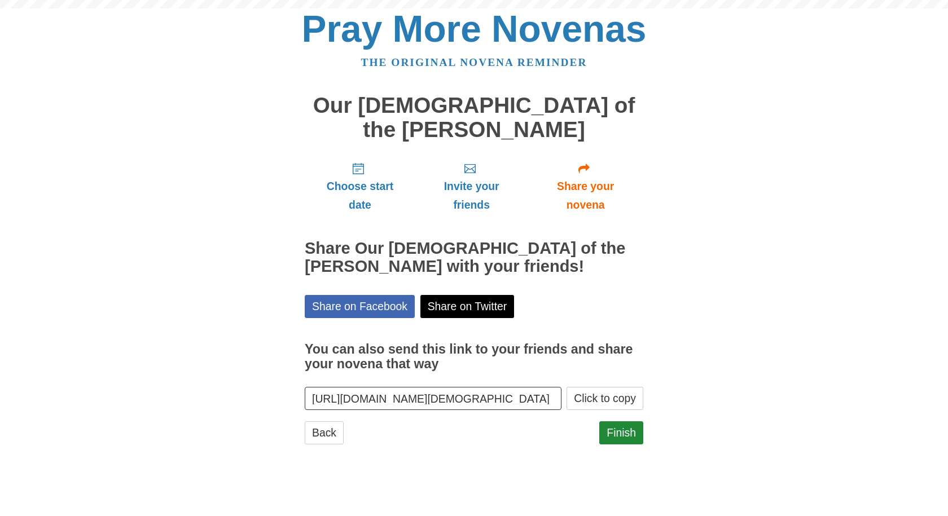  I want to click on a: The original novena reminder, so click(474, 62).